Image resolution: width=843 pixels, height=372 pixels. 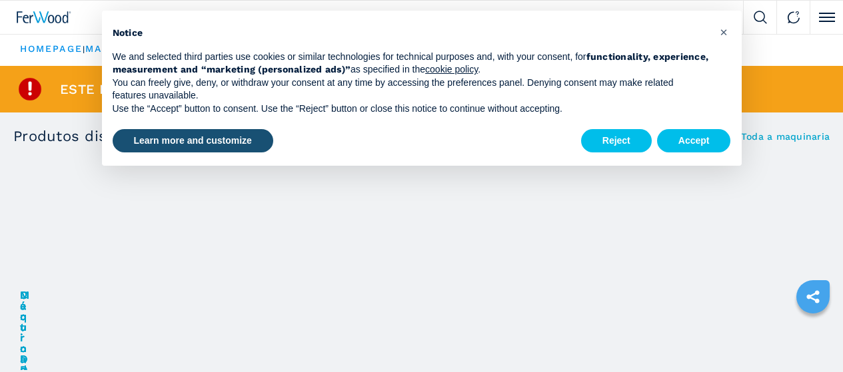 I want to click on span: Este item já foi vendido, so click(x=153, y=89).